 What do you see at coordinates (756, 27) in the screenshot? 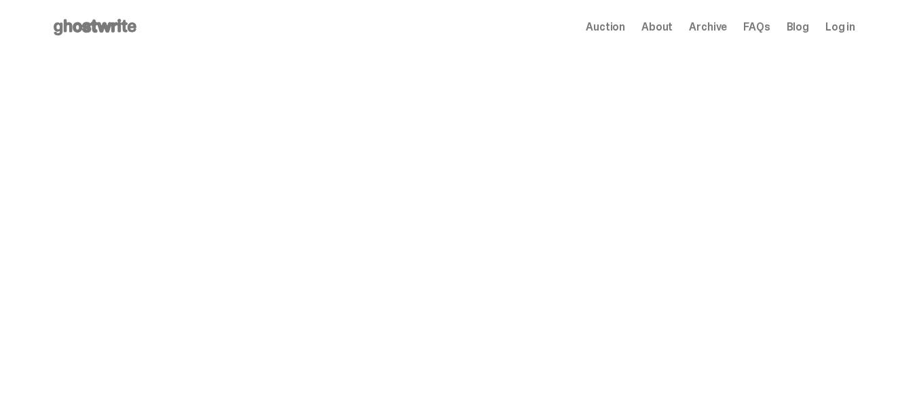
I see `a: FAQs` at bounding box center [756, 27].